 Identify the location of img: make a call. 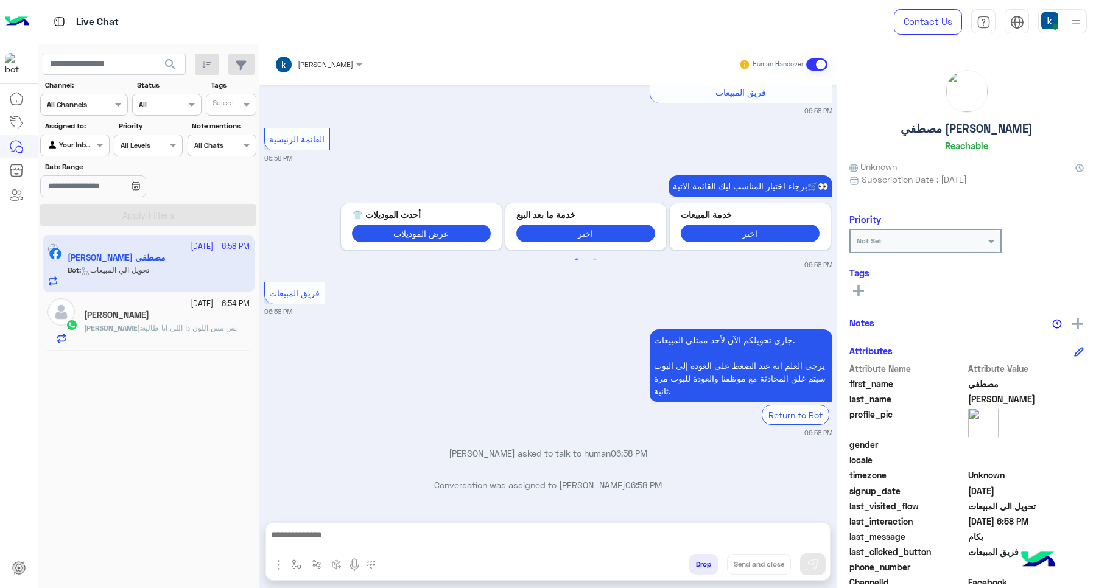
(371, 565).